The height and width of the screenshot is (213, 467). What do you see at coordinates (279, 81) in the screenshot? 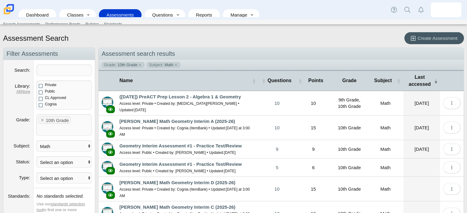
I see `span: Questions` at bounding box center [279, 81].